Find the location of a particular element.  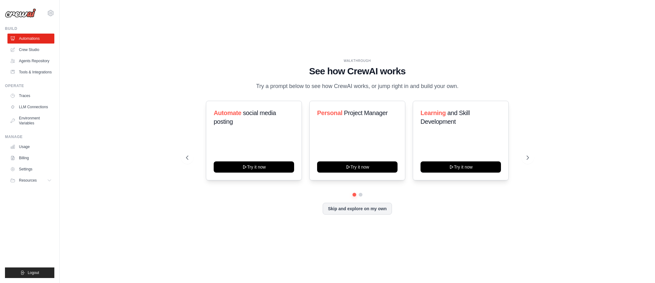

span: Learning is located at coordinates (433, 113).